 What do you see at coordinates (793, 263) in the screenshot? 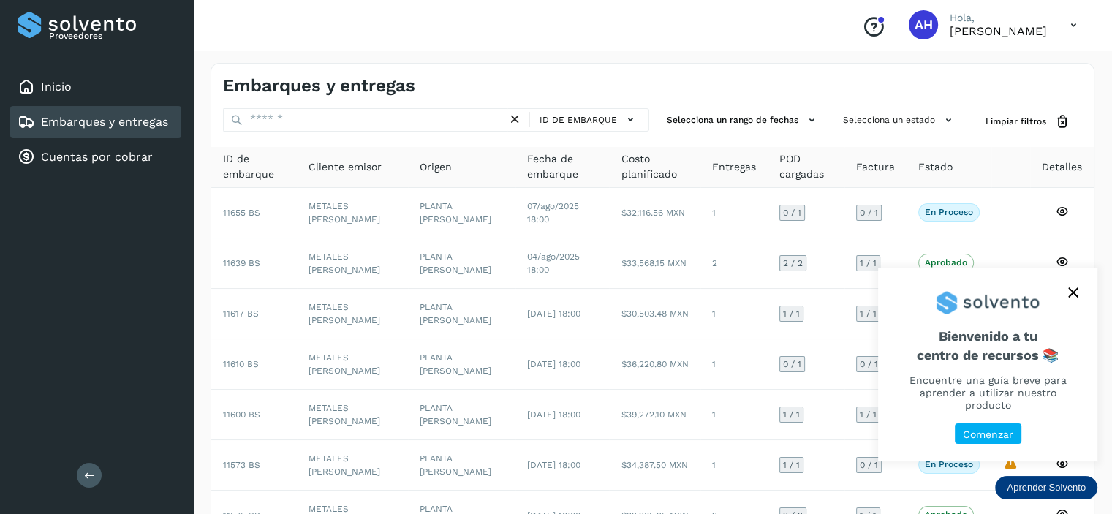
I see `span: 2 / 2` at bounding box center [793, 263].